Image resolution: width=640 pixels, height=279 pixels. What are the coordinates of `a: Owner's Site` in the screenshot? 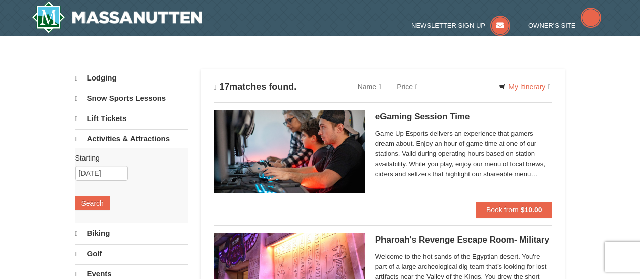 It's located at (565, 25).